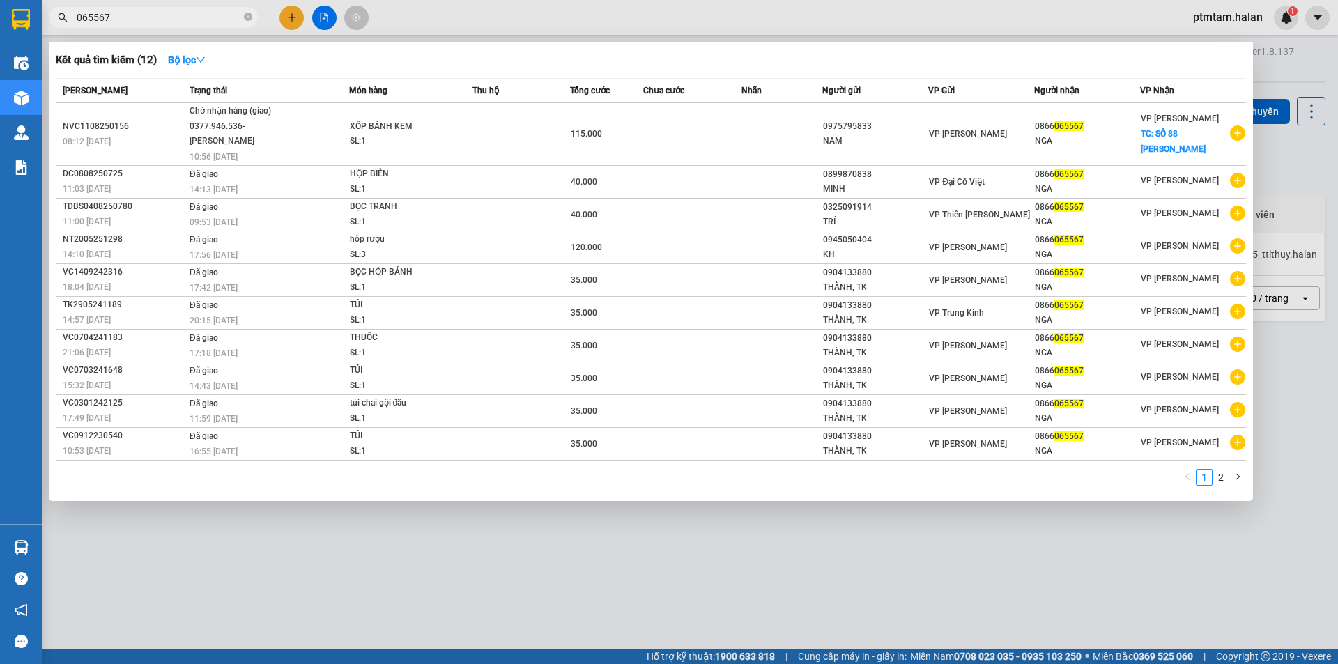 The image size is (1338, 664). What do you see at coordinates (124, 126) in the screenshot?
I see `div: NVC1108250156` at bounding box center [124, 126].